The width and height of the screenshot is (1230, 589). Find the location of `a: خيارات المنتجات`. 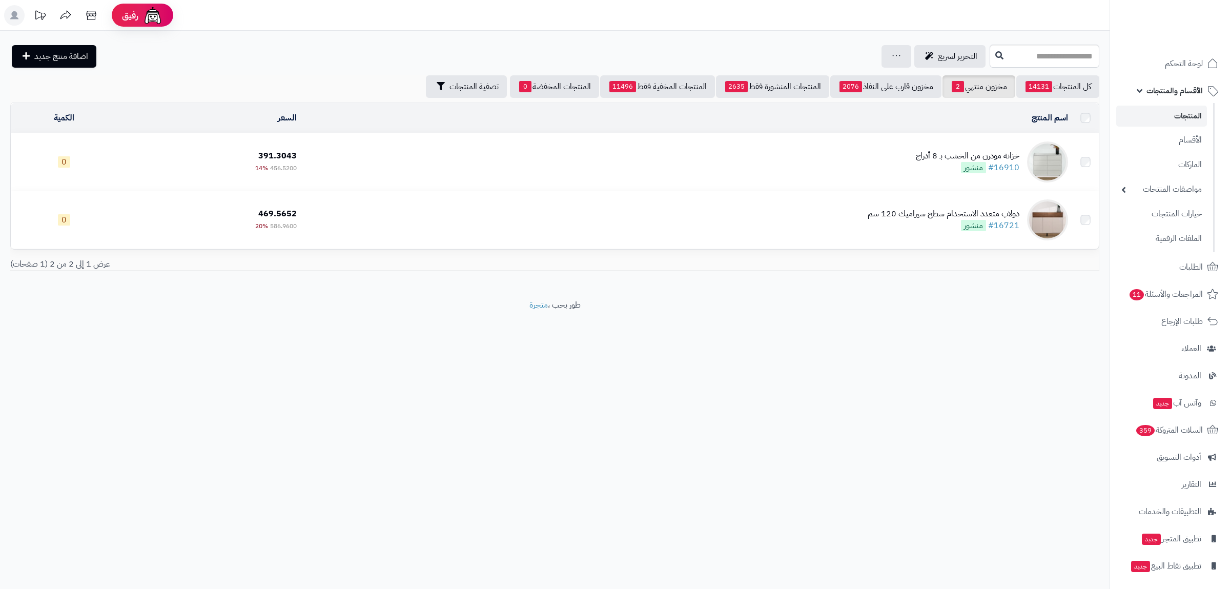

a: خيارات المنتجات is located at coordinates (1162, 214).